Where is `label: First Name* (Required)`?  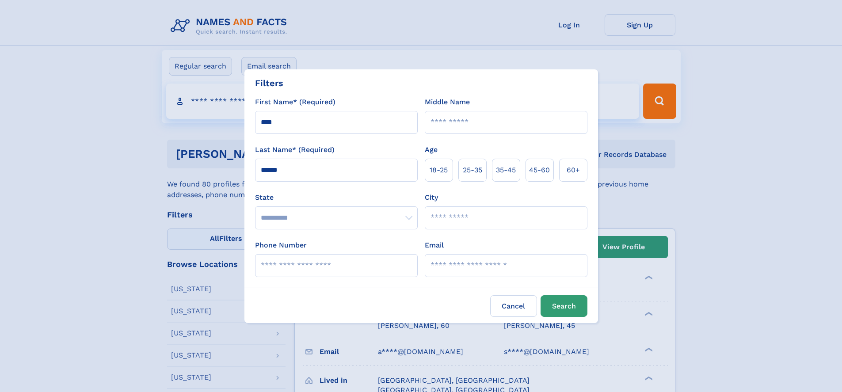
label: First Name* (Required) is located at coordinates (295, 102).